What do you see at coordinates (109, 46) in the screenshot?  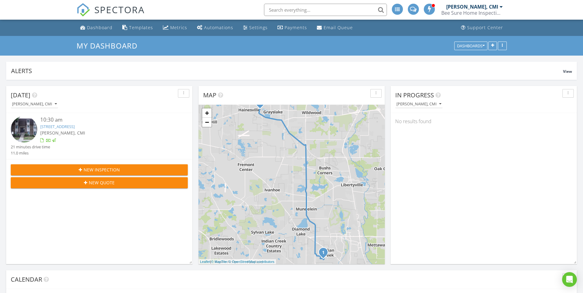 I see `a: My Dashboard` at bounding box center [109, 46].